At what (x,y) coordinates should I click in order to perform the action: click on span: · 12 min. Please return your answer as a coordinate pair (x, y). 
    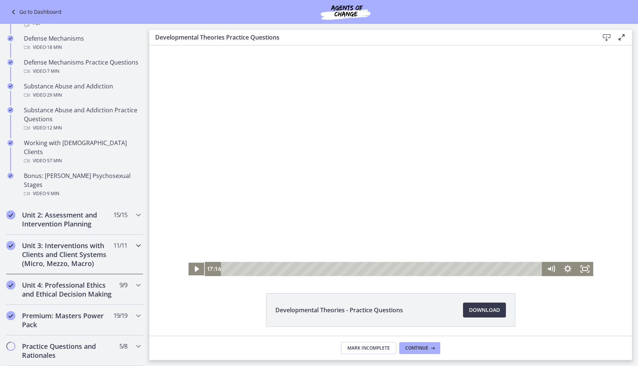
    Looking at the image, I should click on (54, 128).